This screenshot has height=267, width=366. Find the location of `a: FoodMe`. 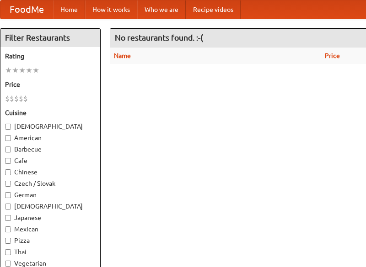

a: FoodMe is located at coordinates (27, 10).